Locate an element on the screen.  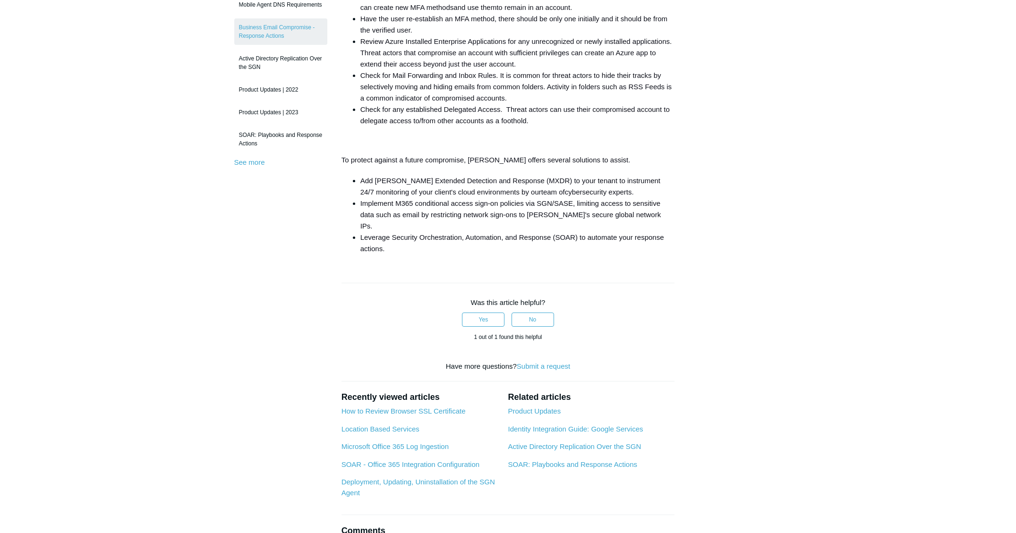
span: to remain in an account. is located at coordinates (534, 7).